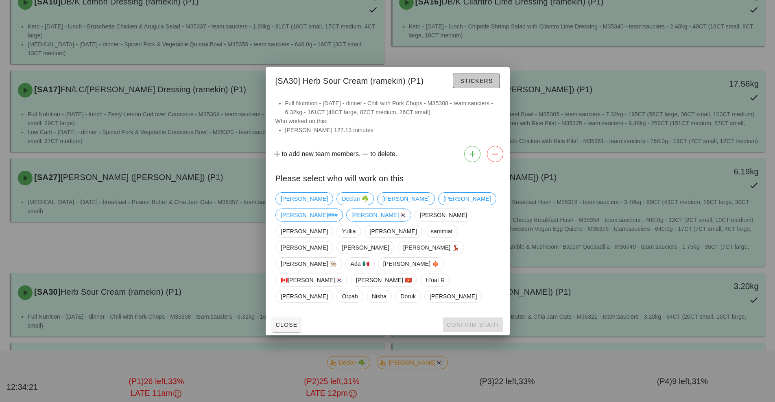 The width and height of the screenshot is (775, 402). What do you see at coordinates (360, 264) in the screenshot?
I see `span: Ada 🇲🇽` at bounding box center [360, 264].